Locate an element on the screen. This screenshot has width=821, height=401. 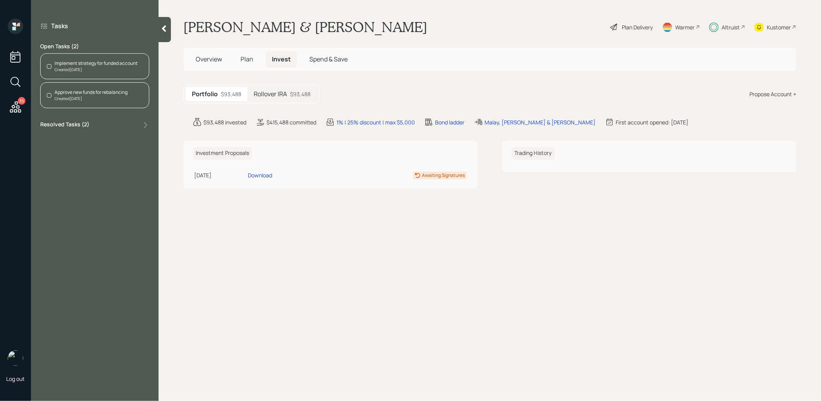
div: Kustomer is located at coordinates (779, 27).